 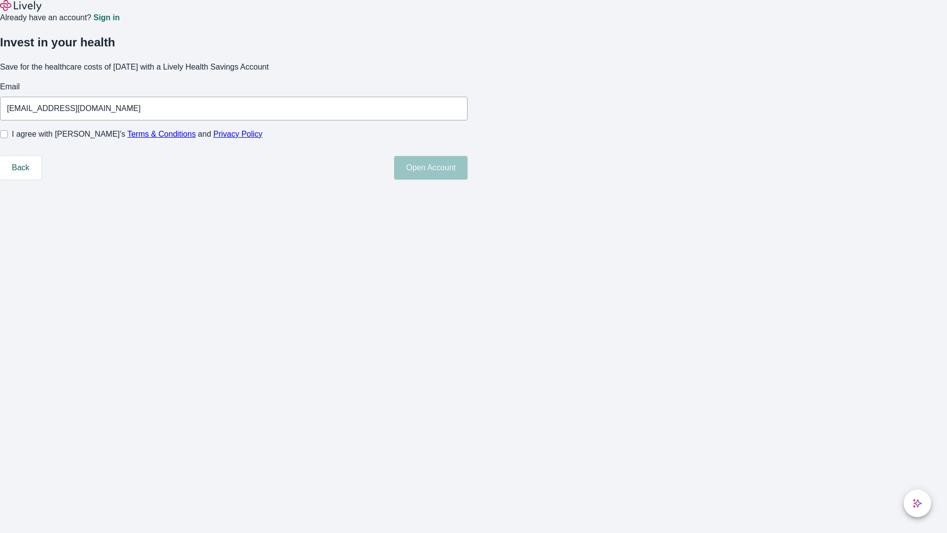 What do you see at coordinates (106, 18) in the screenshot?
I see `div: Sign in` at bounding box center [106, 18].